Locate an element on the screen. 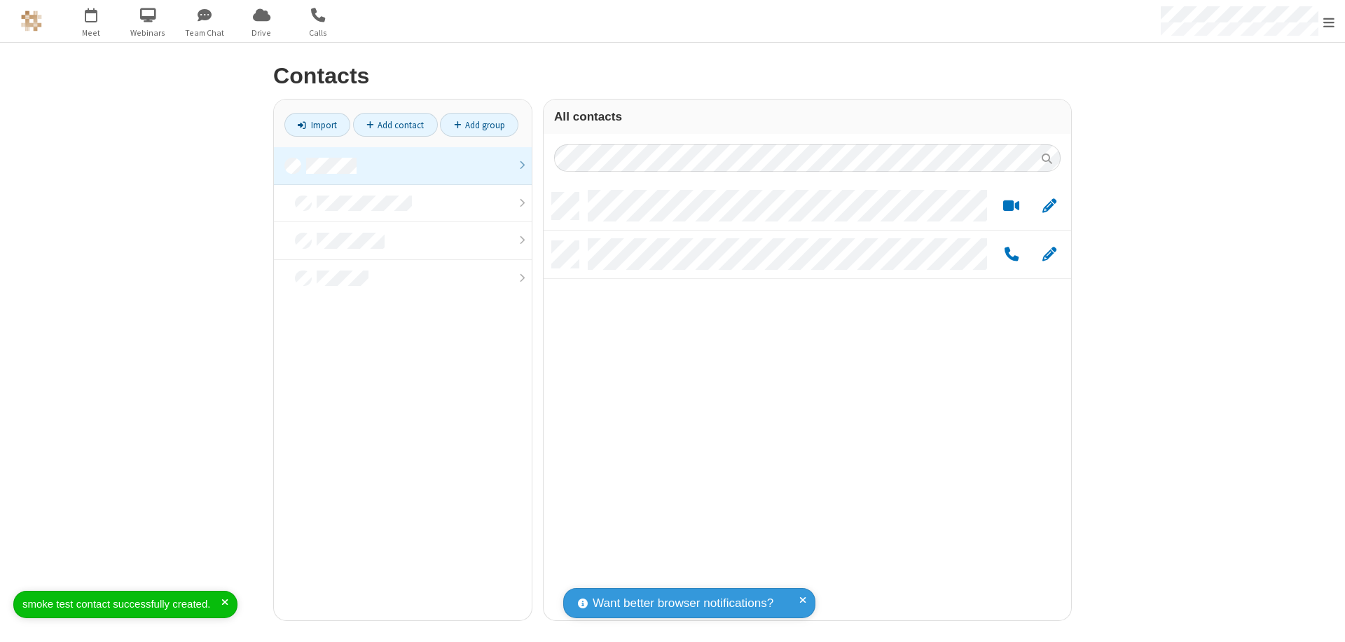 The width and height of the screenshot is (1345, 642). button: Call by phone is located at coordinates (1011, 254).